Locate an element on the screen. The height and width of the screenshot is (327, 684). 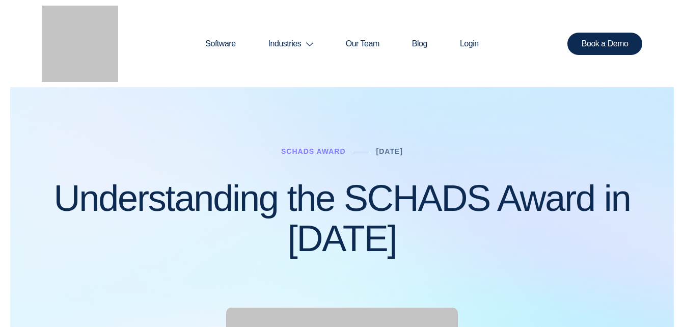
a: Our Team is located at coordinates (363, 44).